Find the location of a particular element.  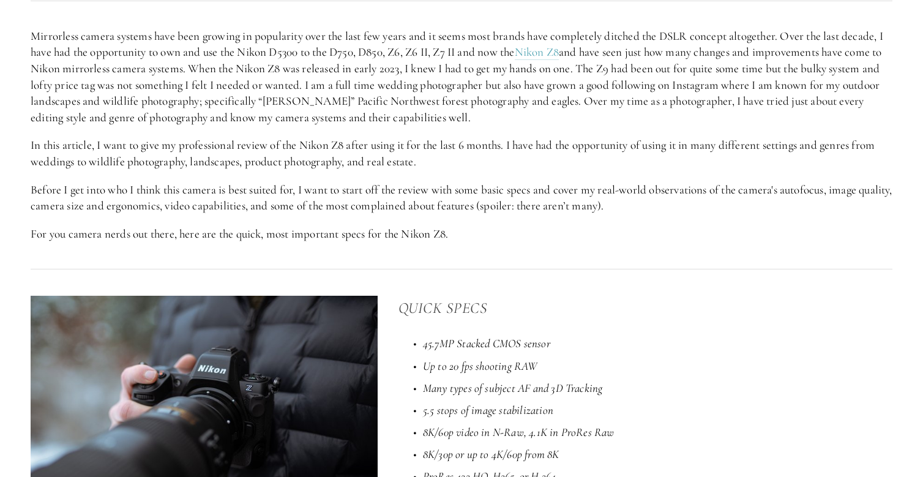

em: 45.7MP Stacked CMOS sensor is located at coordinates (486, 343).